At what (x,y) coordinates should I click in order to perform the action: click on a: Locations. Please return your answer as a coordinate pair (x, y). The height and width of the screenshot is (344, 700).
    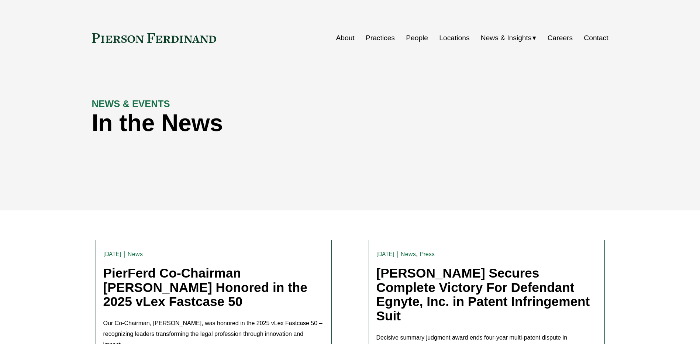
    Looking at the image, I should click on (454, 38).